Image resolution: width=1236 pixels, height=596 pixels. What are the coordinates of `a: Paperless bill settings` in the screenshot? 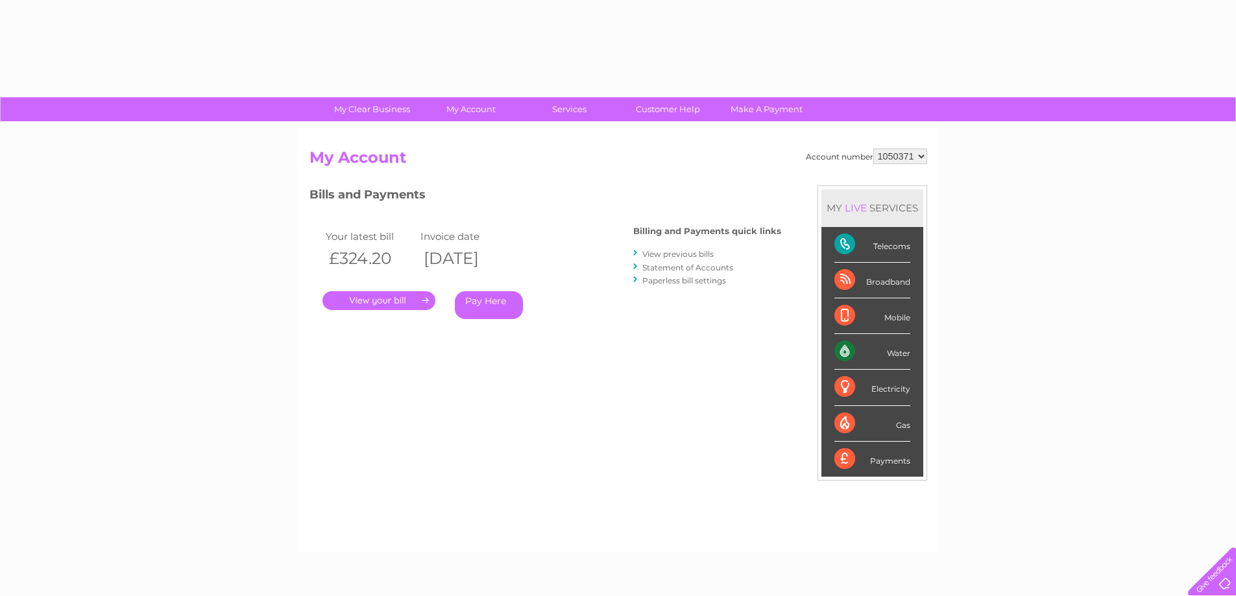 It's located at (684, 280).